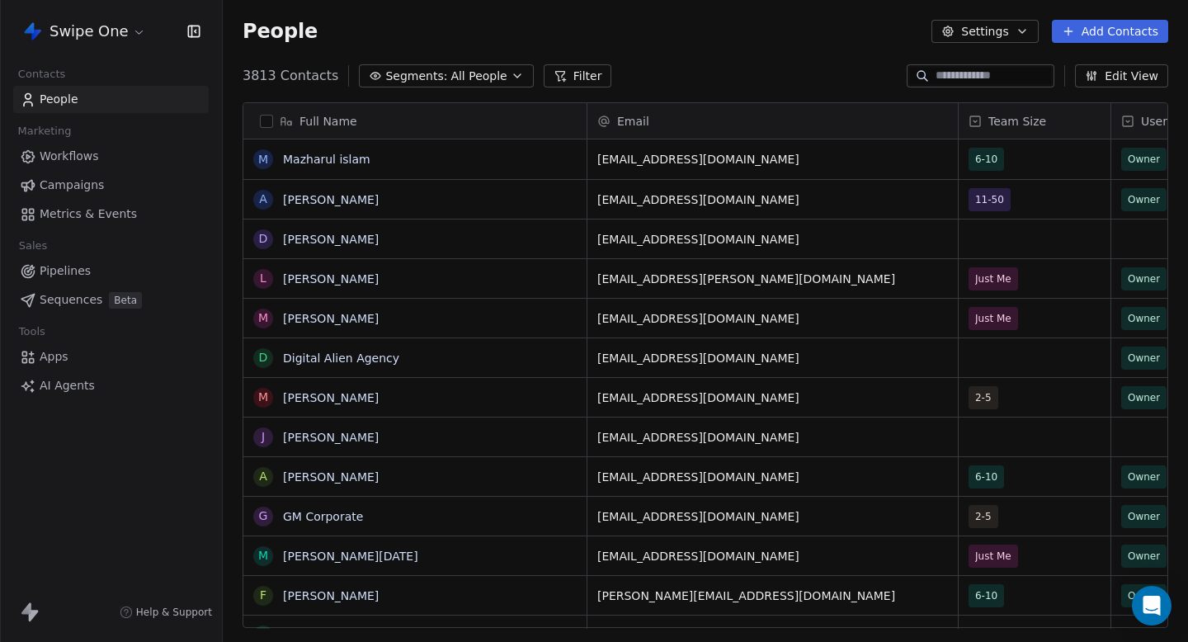 The image size is (1188, 642). Describe the element at coordinates (578, 76) in the screenshot. I see `button: Filter` at that location.